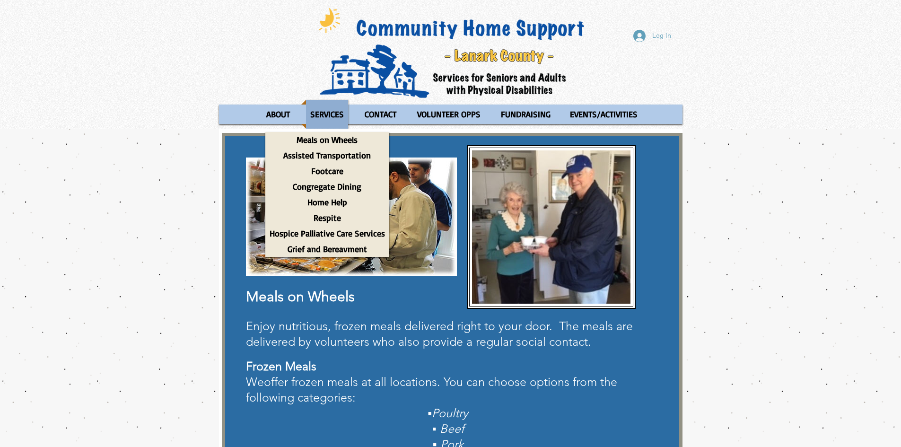  Describe the element at coordinates (432, 389) in the screenshot. I see `span: offer frozen meals at all locations. You can choose options from the following categories:` at that location.